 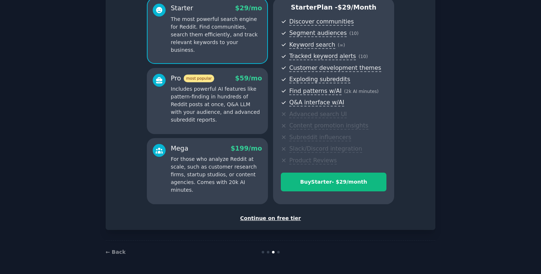 I want to click on span: $ 29 /mo, so click(x=248, y=8).